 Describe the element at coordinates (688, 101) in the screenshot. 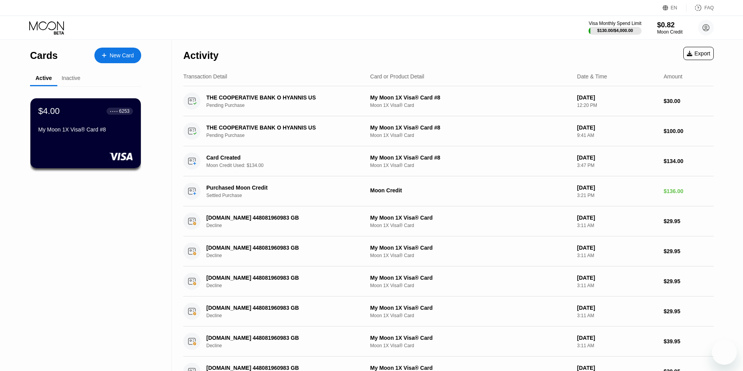

I see `div: $30.00` at that location.